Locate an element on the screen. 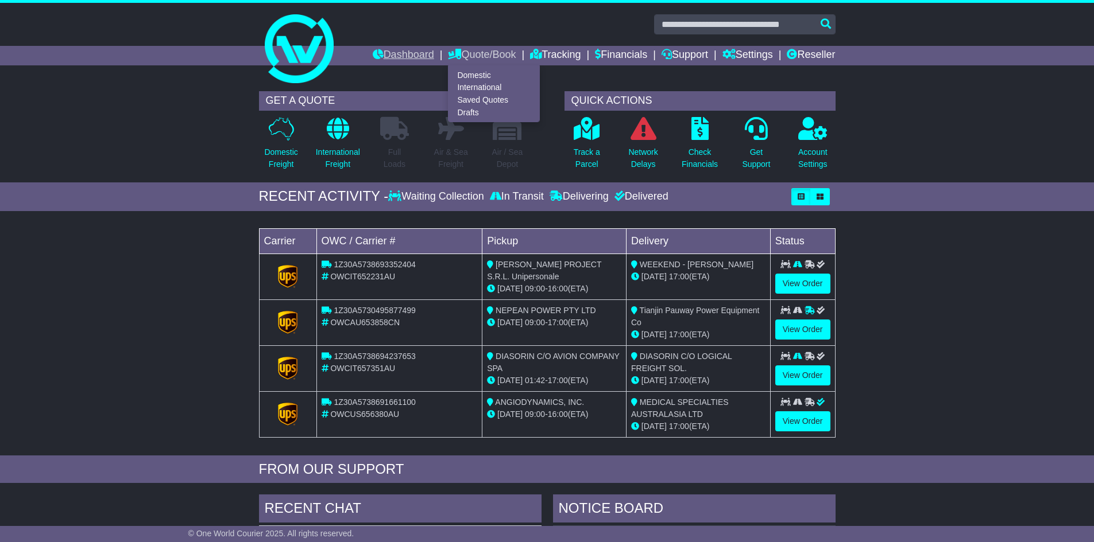 The width and height of the screenshot is (1094, 542). div: RECENT ACTIVITY - is located at coordinates (324, 196).